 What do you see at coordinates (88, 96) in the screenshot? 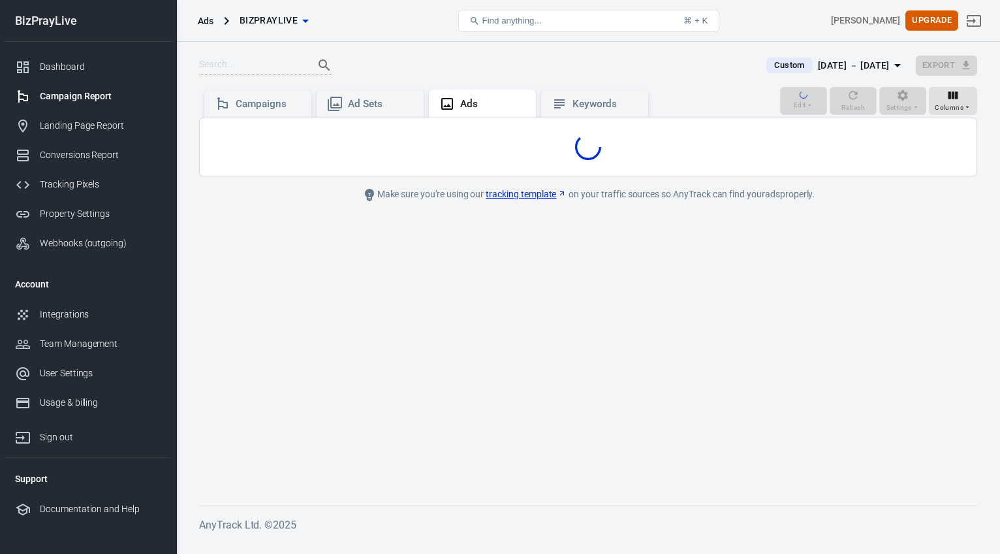
I see `a: Campaign Report` at bounding box center [88, 96].